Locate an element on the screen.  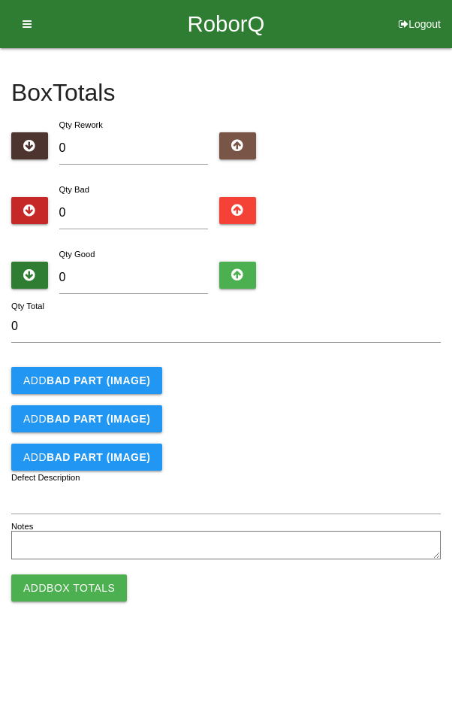
label: Notes is located at coordinates (22, 526).